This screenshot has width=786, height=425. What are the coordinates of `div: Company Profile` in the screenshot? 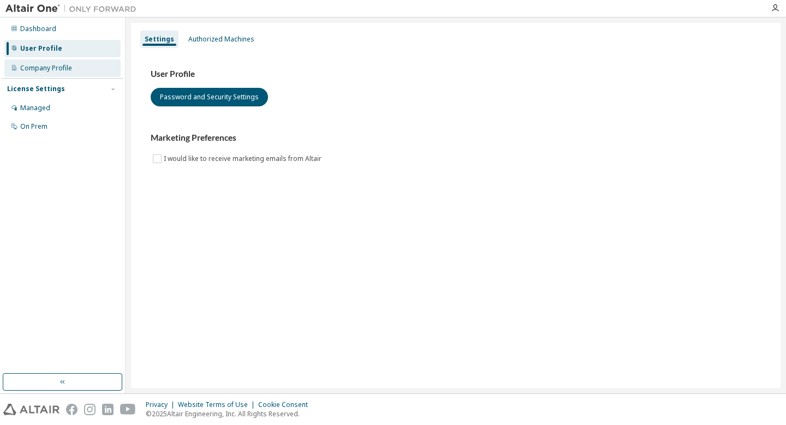 It's located at (46, 68).